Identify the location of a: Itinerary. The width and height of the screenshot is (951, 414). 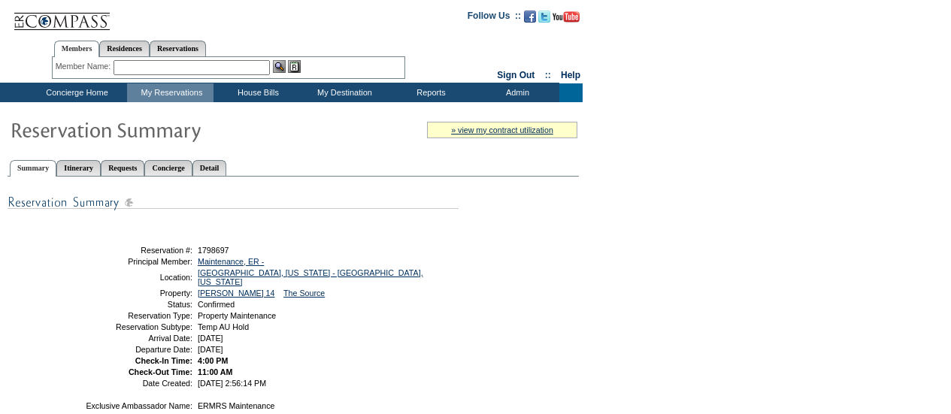
(78, 168).